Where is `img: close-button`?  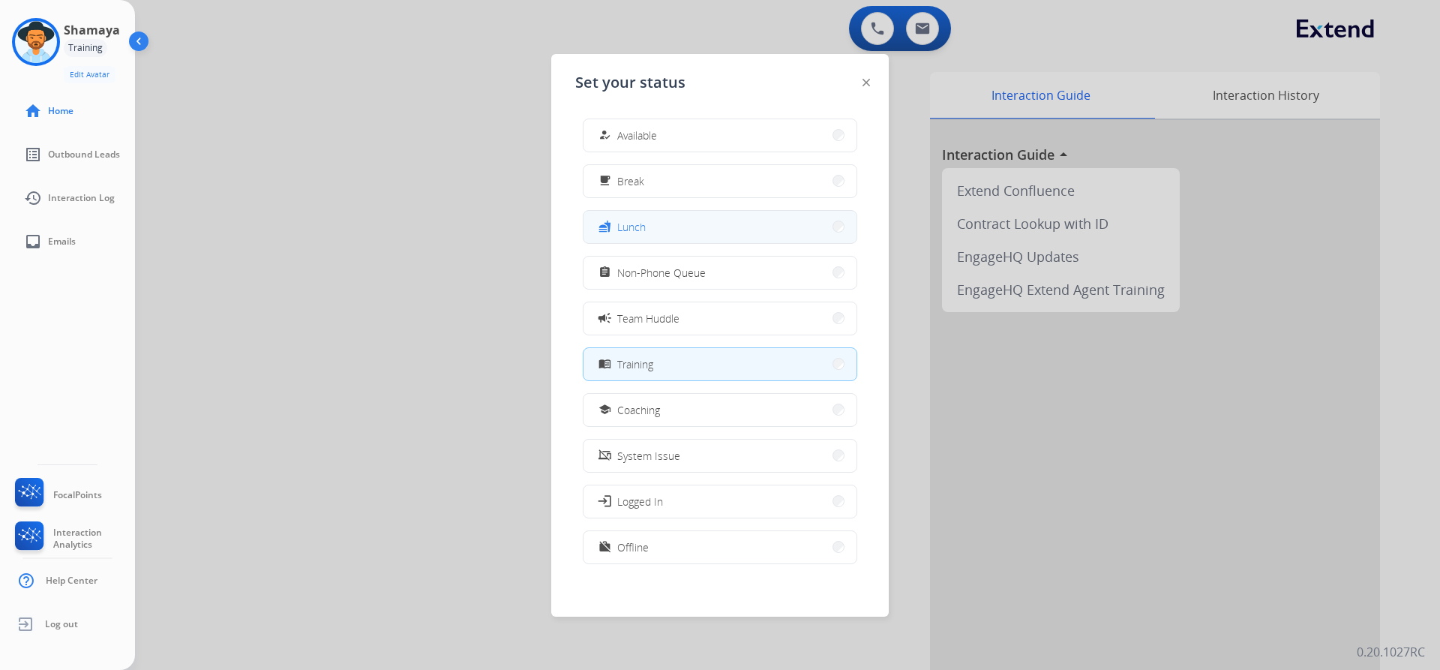 img: close-button is located at coordinates (867, 83).